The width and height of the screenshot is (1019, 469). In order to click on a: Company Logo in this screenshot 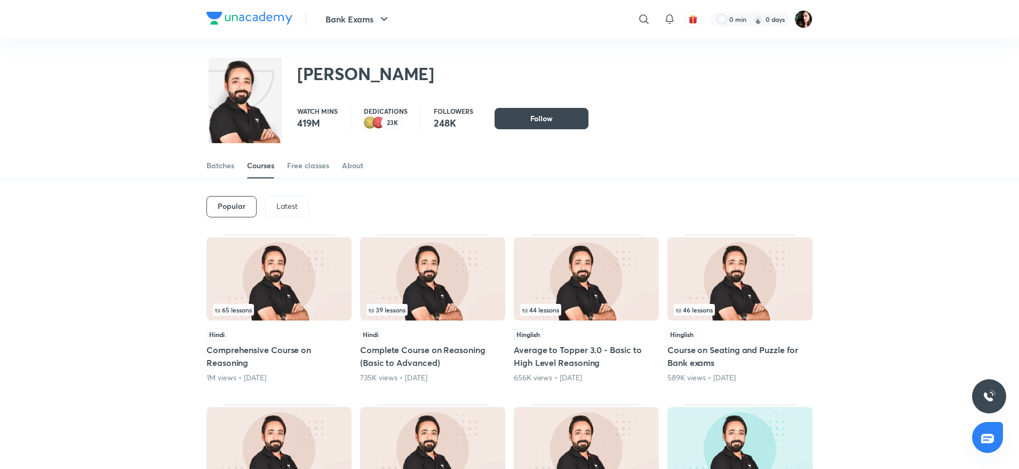, I will do `click(249, 19)`.